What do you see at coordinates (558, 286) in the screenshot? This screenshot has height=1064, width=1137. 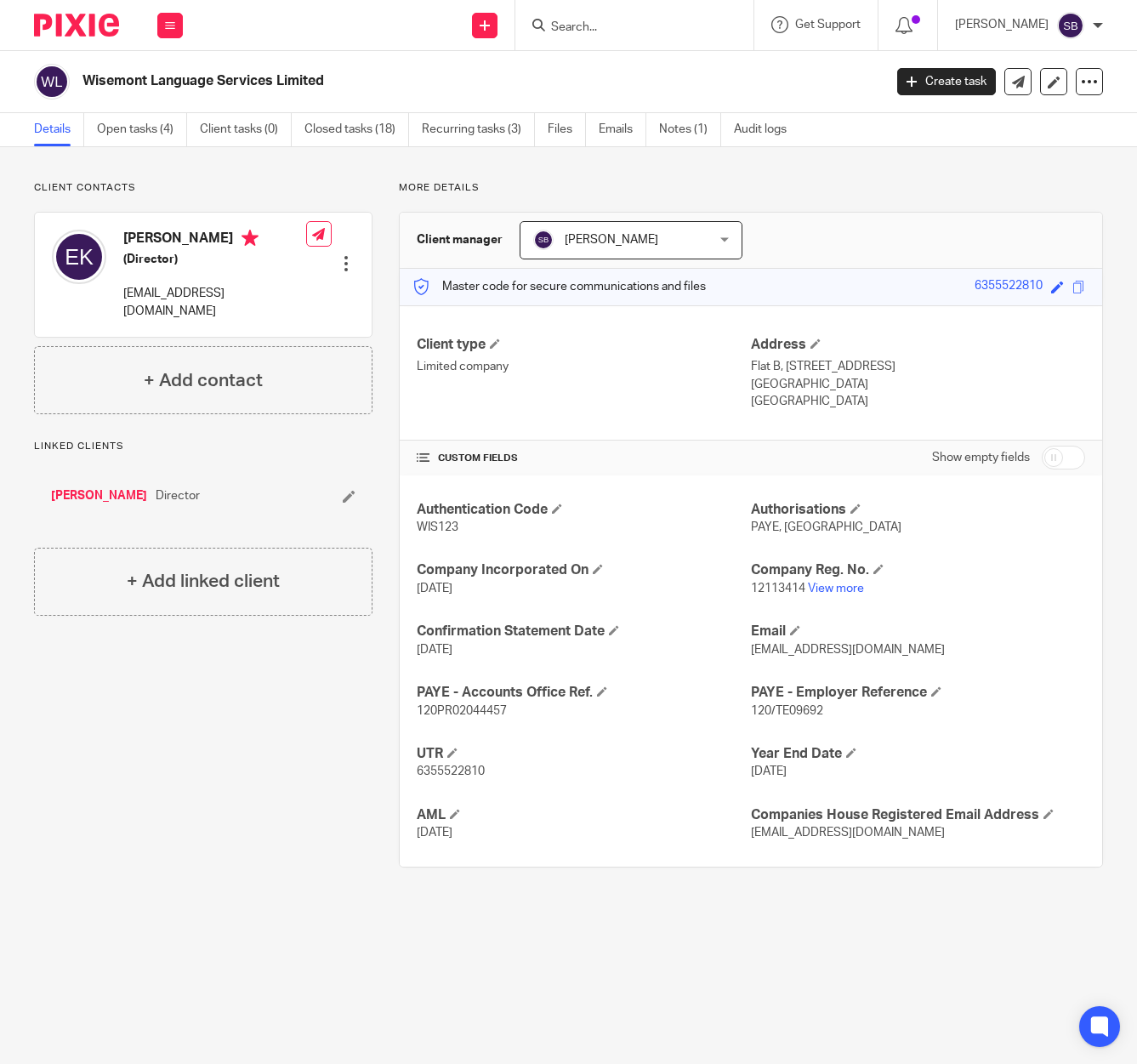 I see `p: Master code for secure communications and files` at bounding box center [558, 286].